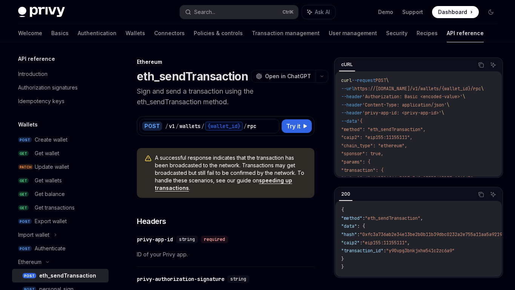  I want to click on a: User management, so click(353, 33).